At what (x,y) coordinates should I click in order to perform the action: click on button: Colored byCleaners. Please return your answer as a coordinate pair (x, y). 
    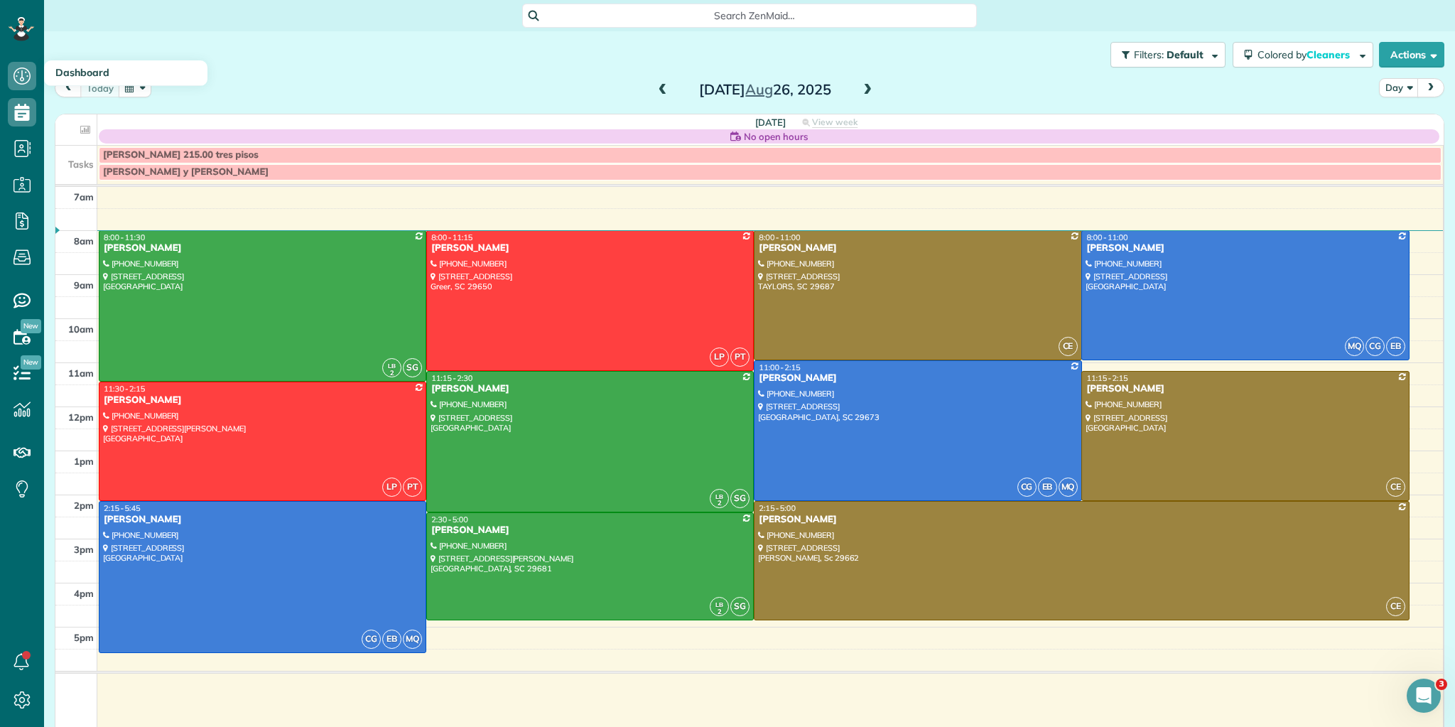
    Looking at the image, I should click on (1303, 55).